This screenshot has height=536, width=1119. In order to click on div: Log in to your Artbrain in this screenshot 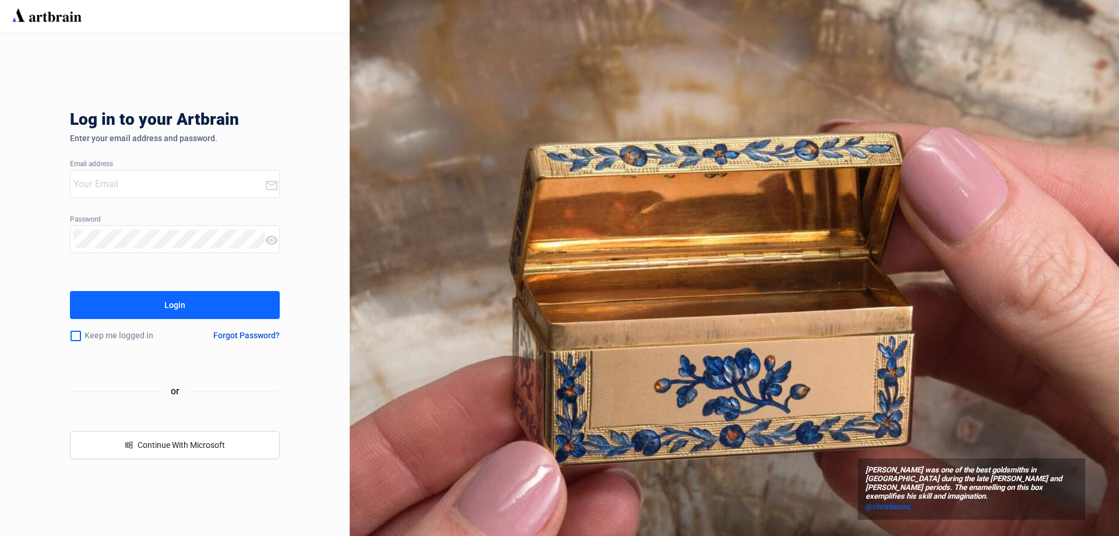, I will do `click(245, 122)`.